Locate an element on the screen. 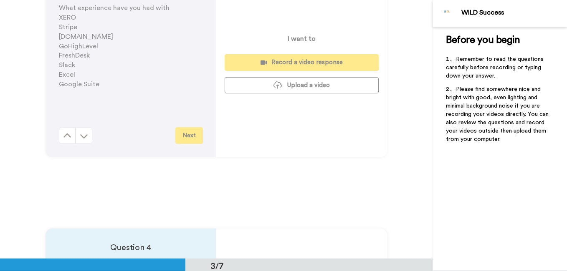  div: WILD Success is located at coordinates (514, 13).